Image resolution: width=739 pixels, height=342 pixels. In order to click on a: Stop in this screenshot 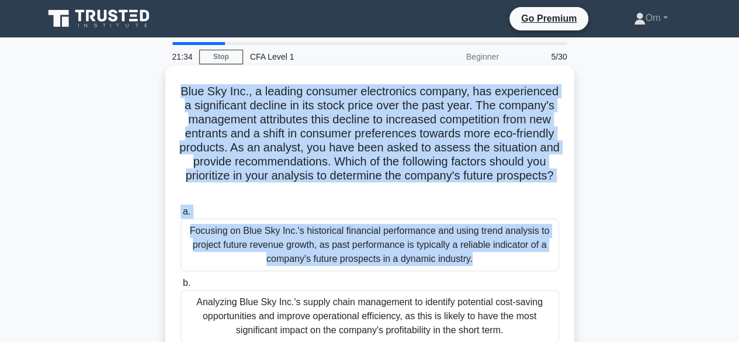, I will do `click(221, 57)`.